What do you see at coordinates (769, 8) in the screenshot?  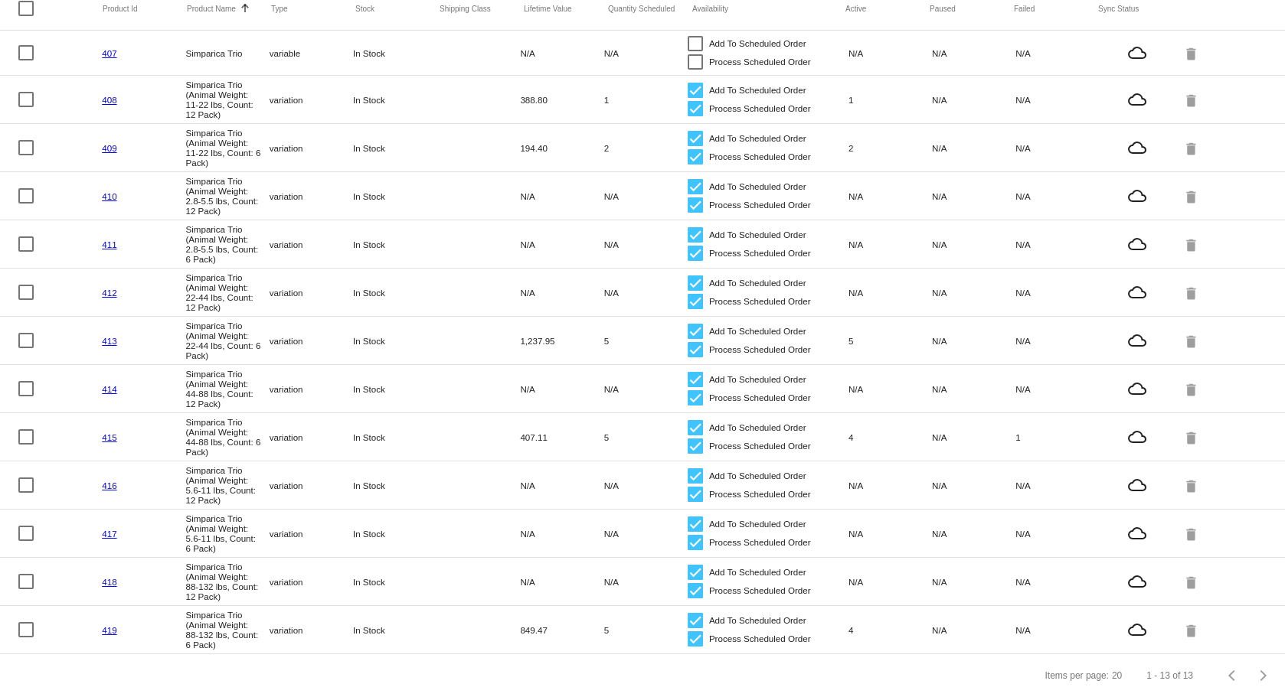 I see `mat-header-cell: Availability` at bounding box center [769, 8].